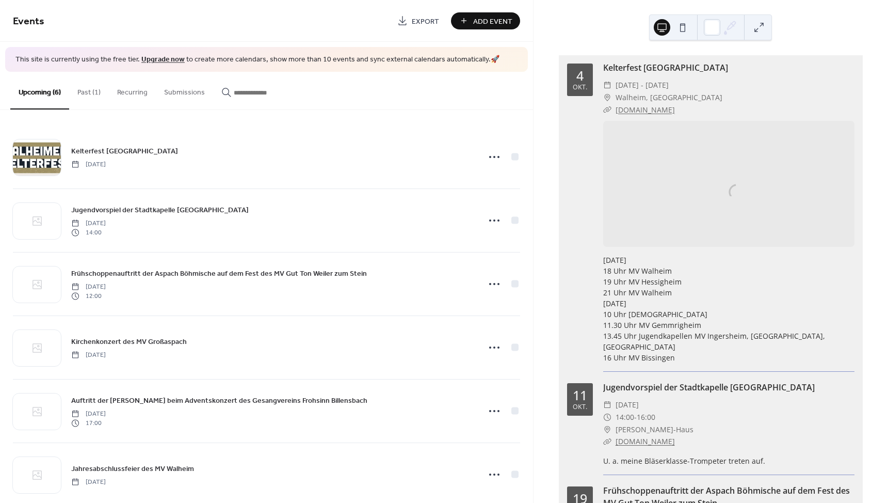 This screenshot has height=503, width=888. What do you see at coordinates (28, 21) in the screenshot?
I see `span: Events` at bounding box center [28, 21].